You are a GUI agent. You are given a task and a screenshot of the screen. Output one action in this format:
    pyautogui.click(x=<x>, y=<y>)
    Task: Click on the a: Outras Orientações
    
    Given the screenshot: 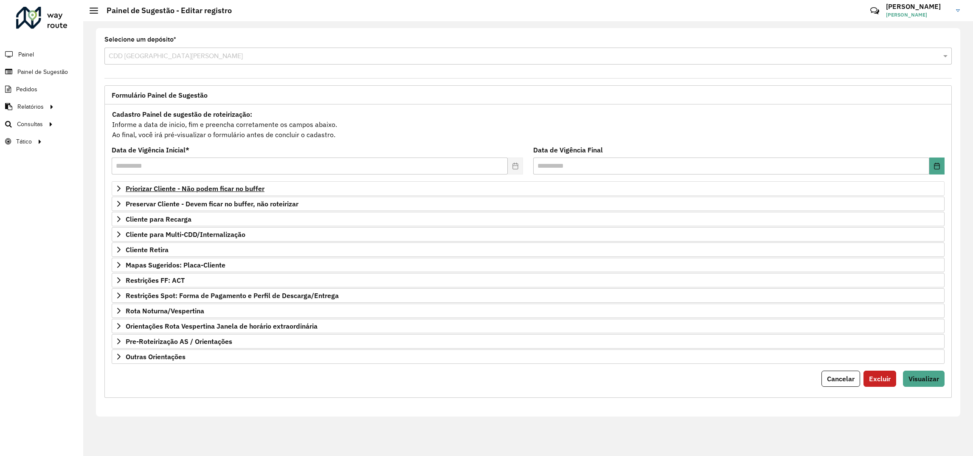 What is the action you would take?
    pyautogui.click(x=528, y=357)
    